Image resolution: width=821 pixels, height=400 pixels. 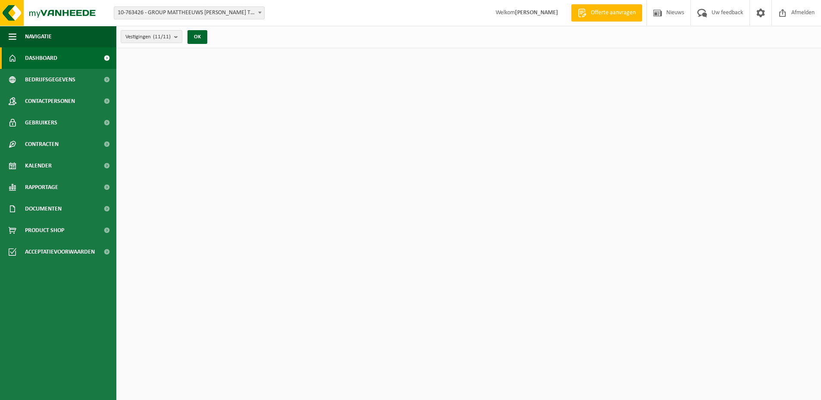 What do you see at coordinates (38, 37) in the screenshot?
I see `span: Navigatie` at bounding box center [38, 37].